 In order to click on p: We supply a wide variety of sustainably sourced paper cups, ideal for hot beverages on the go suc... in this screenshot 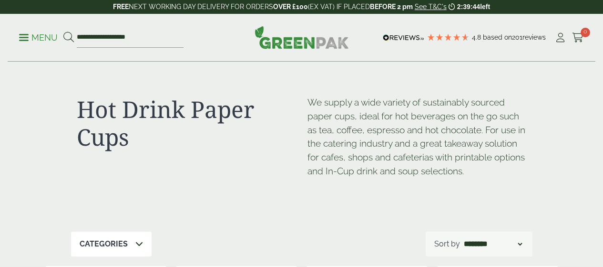, I will do `click(417, 136)`.